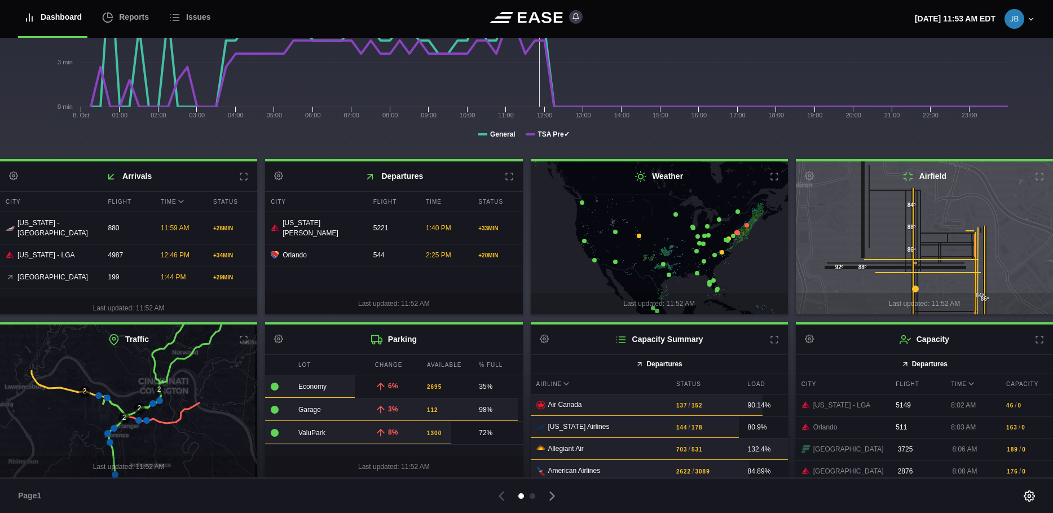 This screenshot has width=1053, height=513. I want to click on div: 72%, so click(497, 433).